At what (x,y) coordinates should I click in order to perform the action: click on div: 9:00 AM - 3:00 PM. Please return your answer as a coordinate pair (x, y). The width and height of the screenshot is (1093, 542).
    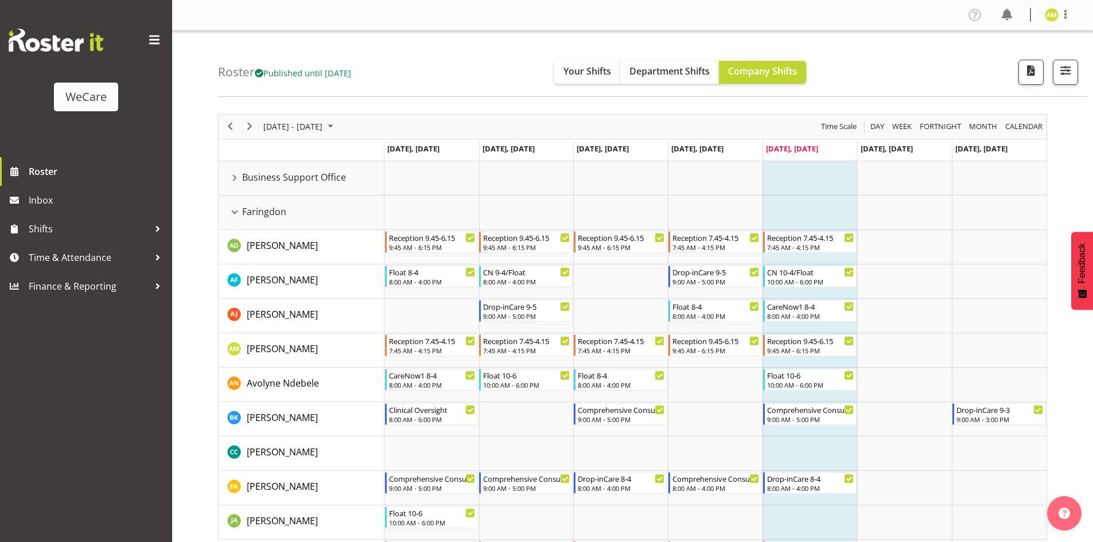
    Looking at the image, I should click on (1000, 419).